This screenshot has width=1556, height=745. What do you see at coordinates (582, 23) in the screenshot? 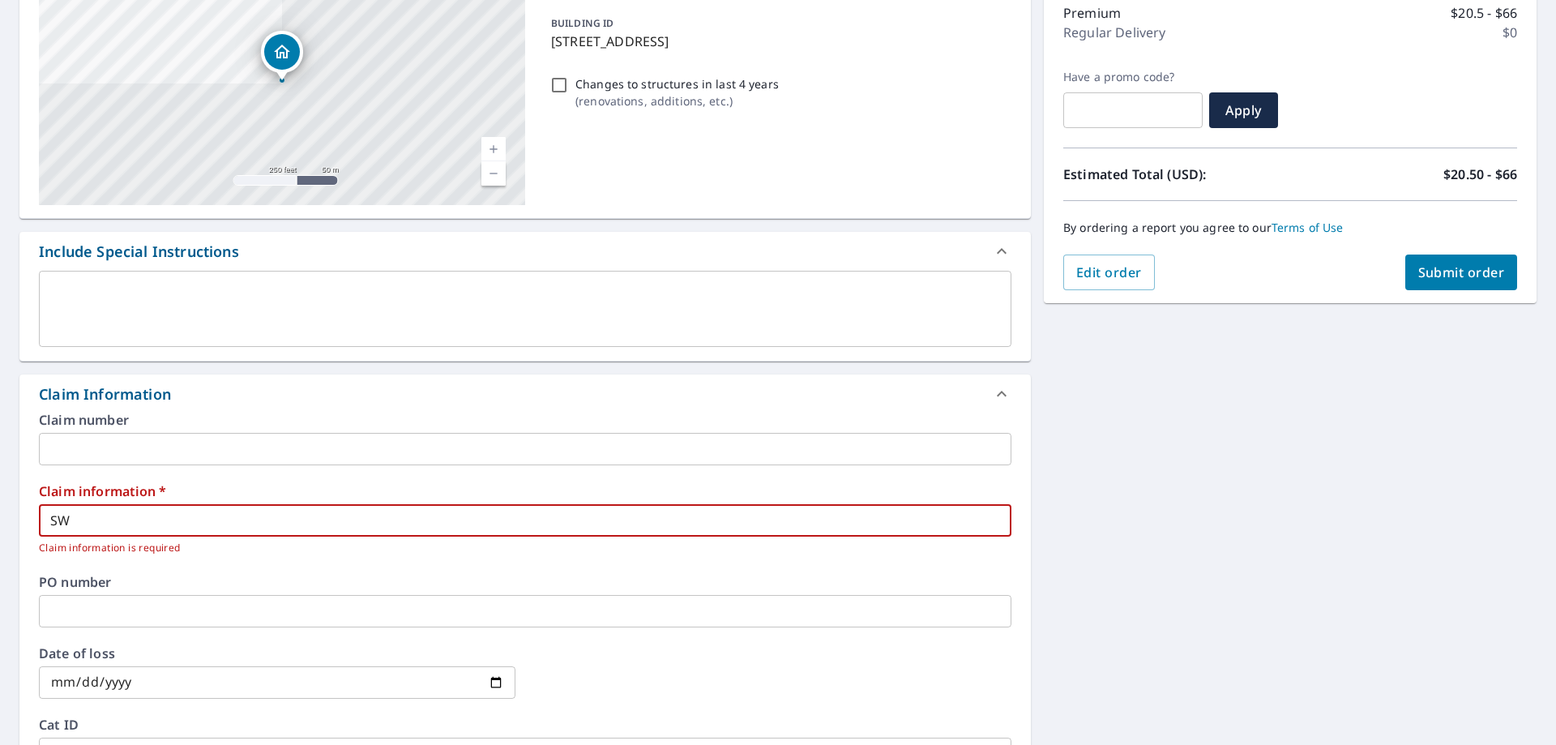
I see `p: BUILDING ID` at bounding box center [582, 23].